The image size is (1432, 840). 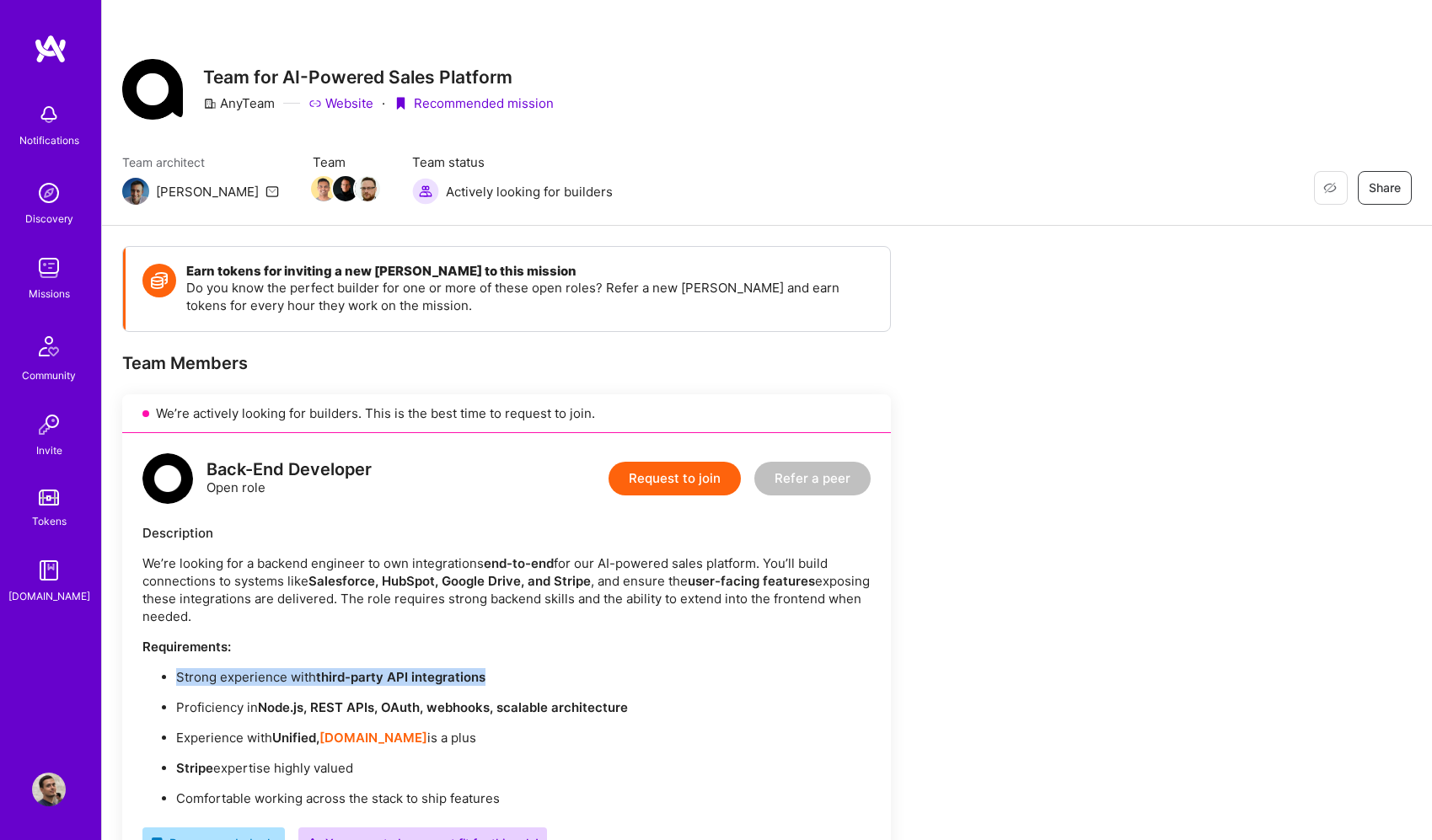 What do you see at coordinates (473, 103) in the screenshot?
I see `div: Recommended mission` at bounding box center [473, 103].